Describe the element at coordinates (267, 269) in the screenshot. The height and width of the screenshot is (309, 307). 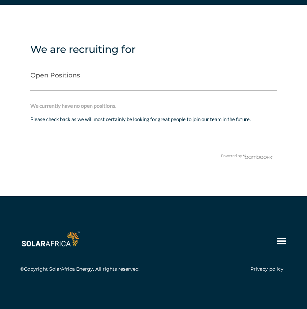
I see `a: Privacy policy` at that location.